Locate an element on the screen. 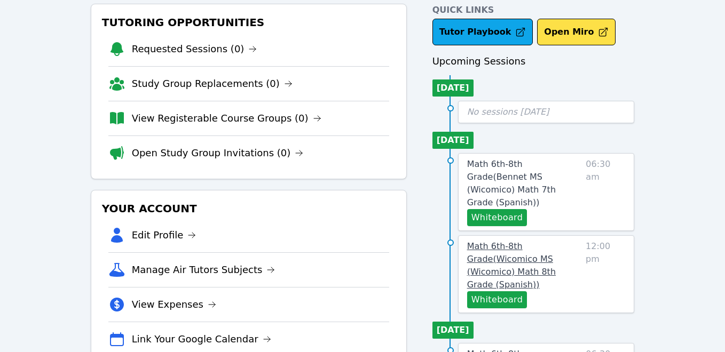 The image size is (725, 352). h3: Your Account is located at coordinates (249, 209).